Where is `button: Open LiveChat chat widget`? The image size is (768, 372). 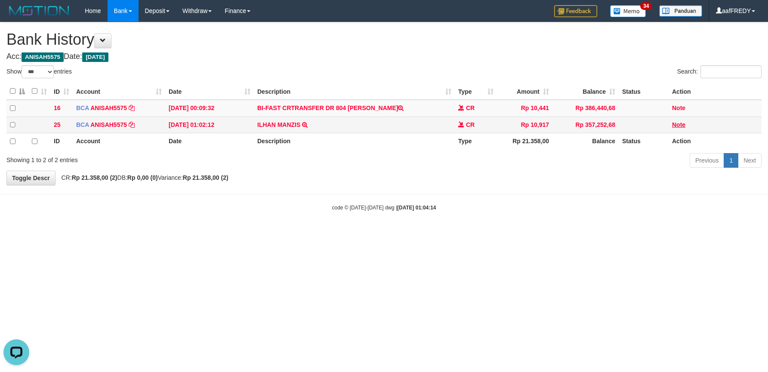
button: Open LiveChat chat widget is located at coordinates (16, 16).